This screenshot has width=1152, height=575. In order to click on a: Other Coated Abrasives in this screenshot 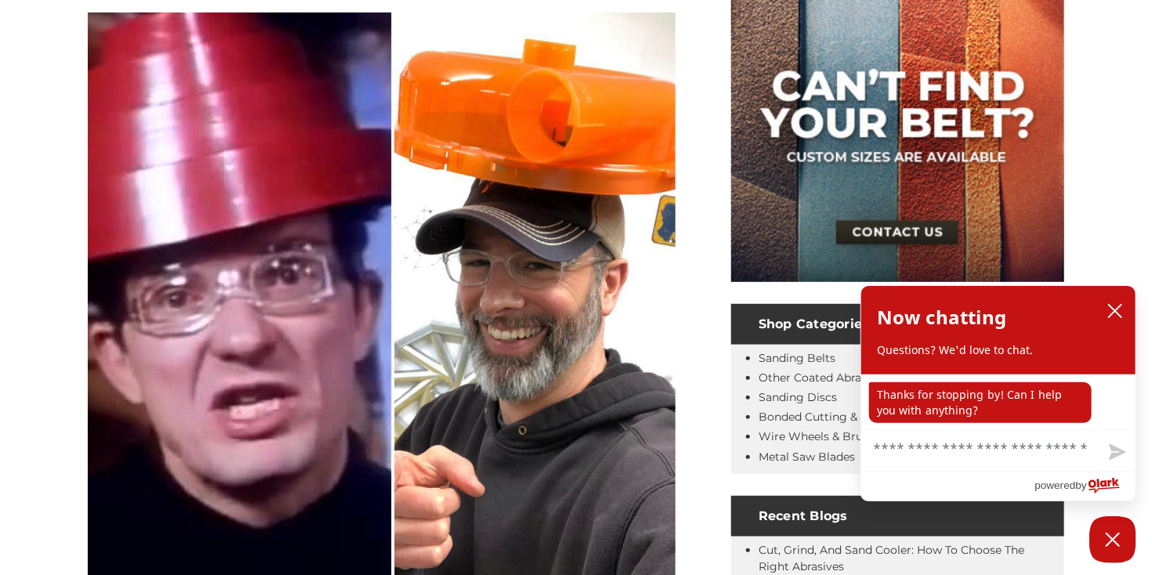, I will do `click(823, 378)`.